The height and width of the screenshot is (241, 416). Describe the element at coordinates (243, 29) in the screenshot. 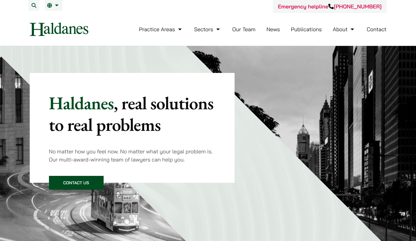

I see `a: Our Team` at that location.